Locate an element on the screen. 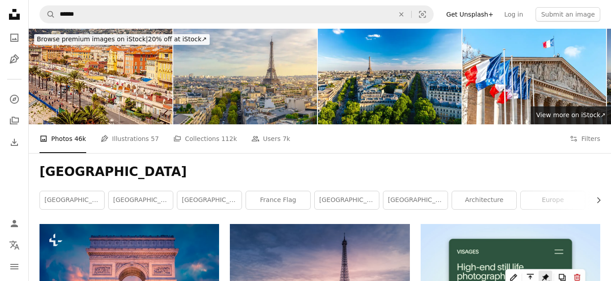 The height and width of the screenshot is (281, 611). span: 112k is located at coordinates (229, 139).